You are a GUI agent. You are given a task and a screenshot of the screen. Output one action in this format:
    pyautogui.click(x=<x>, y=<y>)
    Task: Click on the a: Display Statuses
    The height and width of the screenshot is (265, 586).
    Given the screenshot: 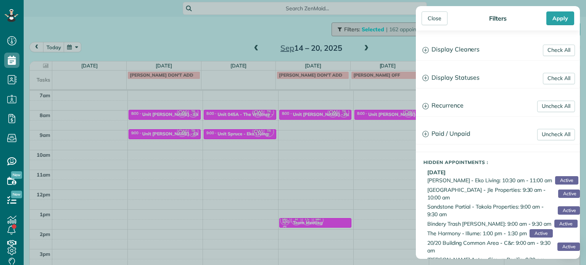 What is the action you would take?
    pyautogui.click(x=498, y=78)
    